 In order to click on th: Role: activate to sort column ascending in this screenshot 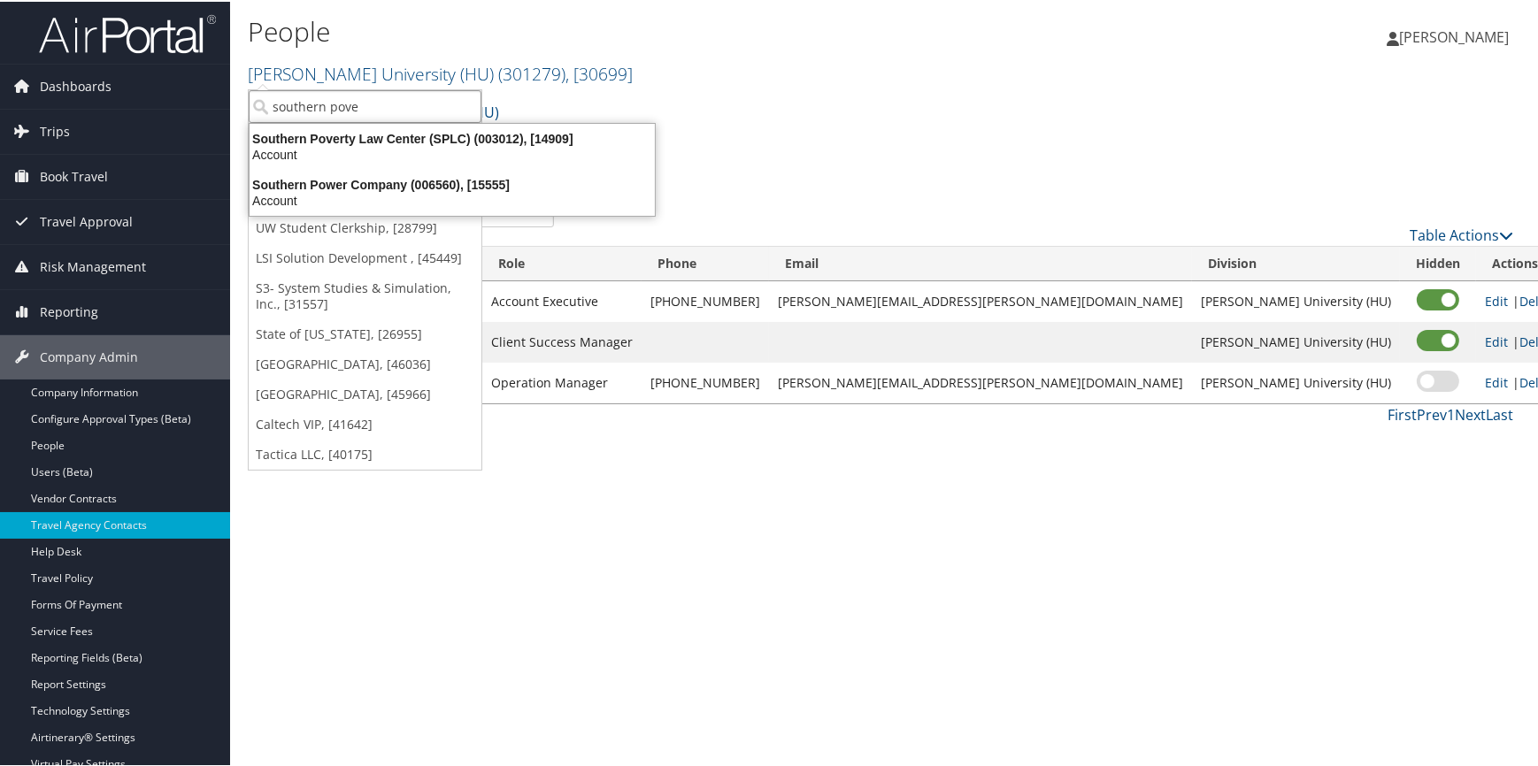, I will do `click(562, 262)`.